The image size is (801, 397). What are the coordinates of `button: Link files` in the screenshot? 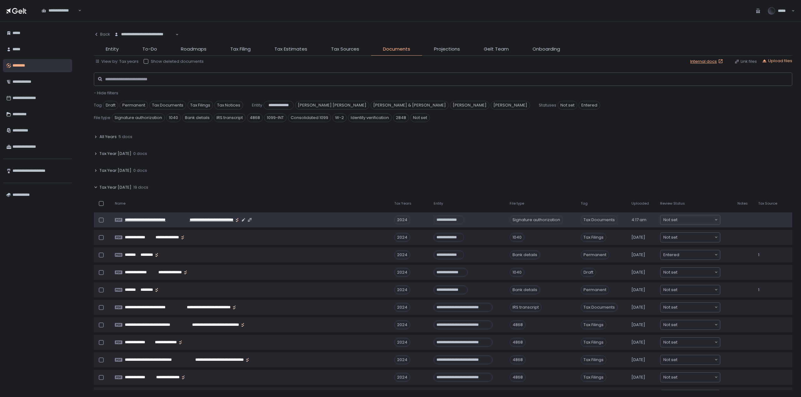 It's located at (745, 62).